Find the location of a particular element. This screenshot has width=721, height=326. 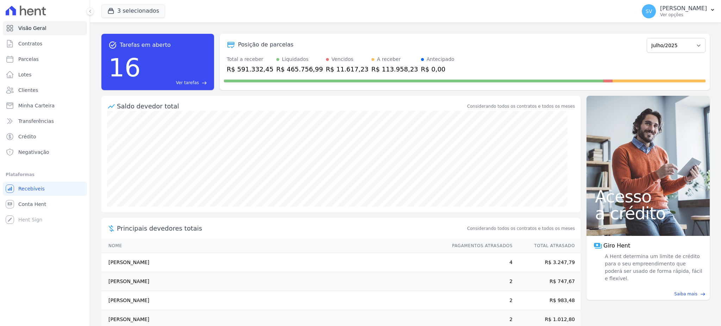

span: Ver tarefas is located at coordinates (187, 83).